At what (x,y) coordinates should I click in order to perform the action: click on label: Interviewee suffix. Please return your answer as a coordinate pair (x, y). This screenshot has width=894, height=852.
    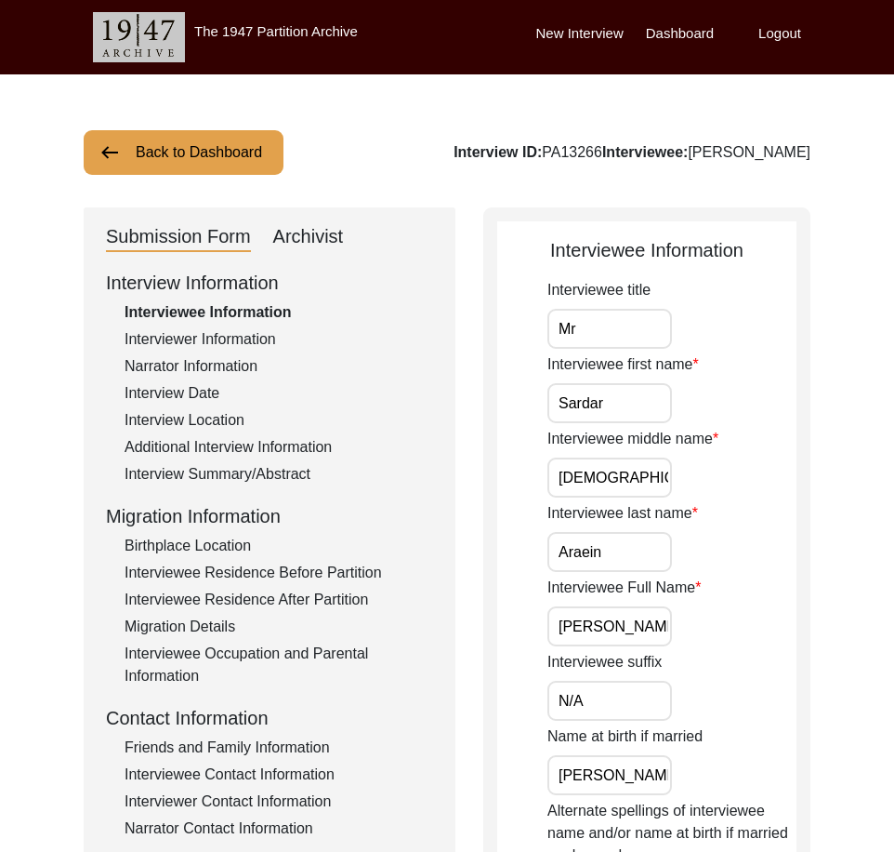
    Looking at the image, I should click on (604, 662).